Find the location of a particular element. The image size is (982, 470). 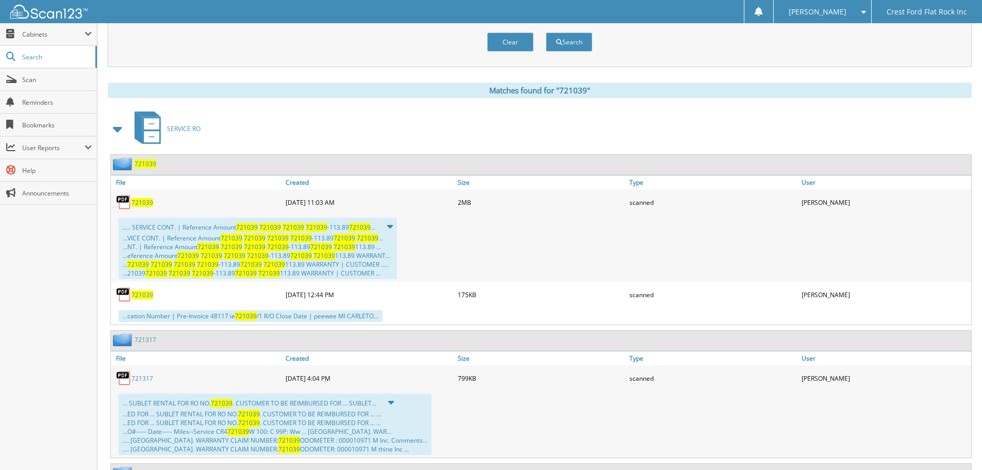

a: SERVICE RO is located at coordinates (164, 128).